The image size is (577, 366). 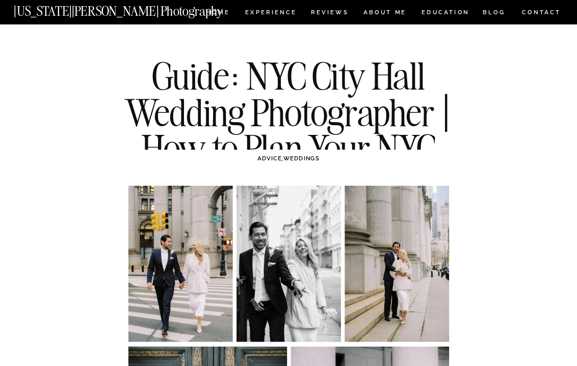 What do you see at coordinates (445, 14) in the screenshot?
I see `nav: EDUCATION` at bounding box center [445, 14].